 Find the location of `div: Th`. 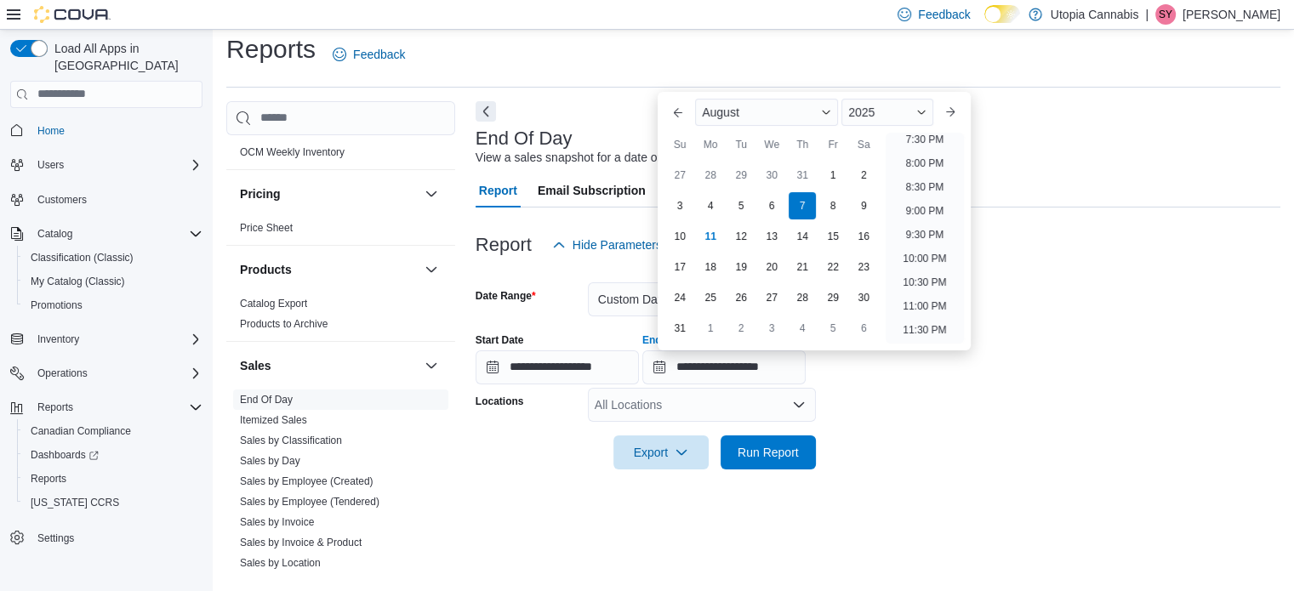

div: Th is located at coordinates (802, 145).